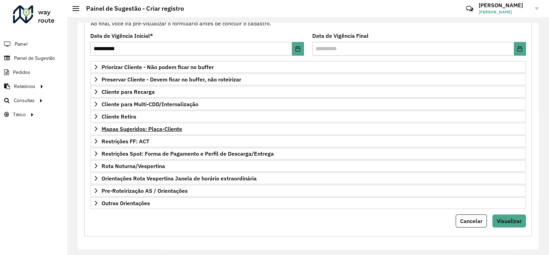 The image size is (549, 255). What do you see at coordinates (150, 104) in the screenshot?
I see `span: Cliente para Multi-CDD/Internalização` at bounding box center [150, 104].